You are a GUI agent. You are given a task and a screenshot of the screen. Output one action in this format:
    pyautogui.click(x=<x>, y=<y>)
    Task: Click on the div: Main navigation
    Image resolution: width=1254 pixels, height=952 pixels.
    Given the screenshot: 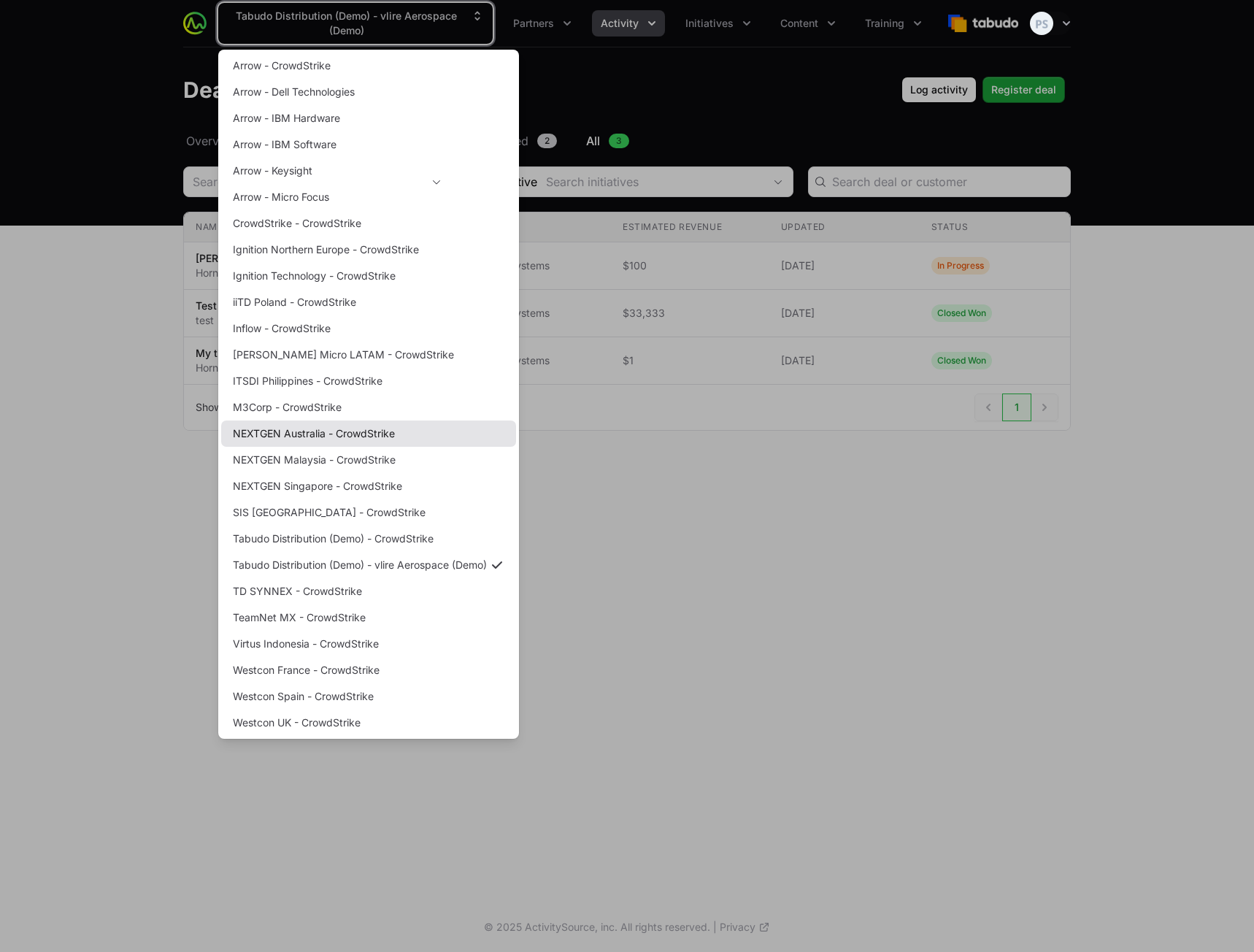 What is the action you would take?
    pyautogui.click(x=568, y=23)
    